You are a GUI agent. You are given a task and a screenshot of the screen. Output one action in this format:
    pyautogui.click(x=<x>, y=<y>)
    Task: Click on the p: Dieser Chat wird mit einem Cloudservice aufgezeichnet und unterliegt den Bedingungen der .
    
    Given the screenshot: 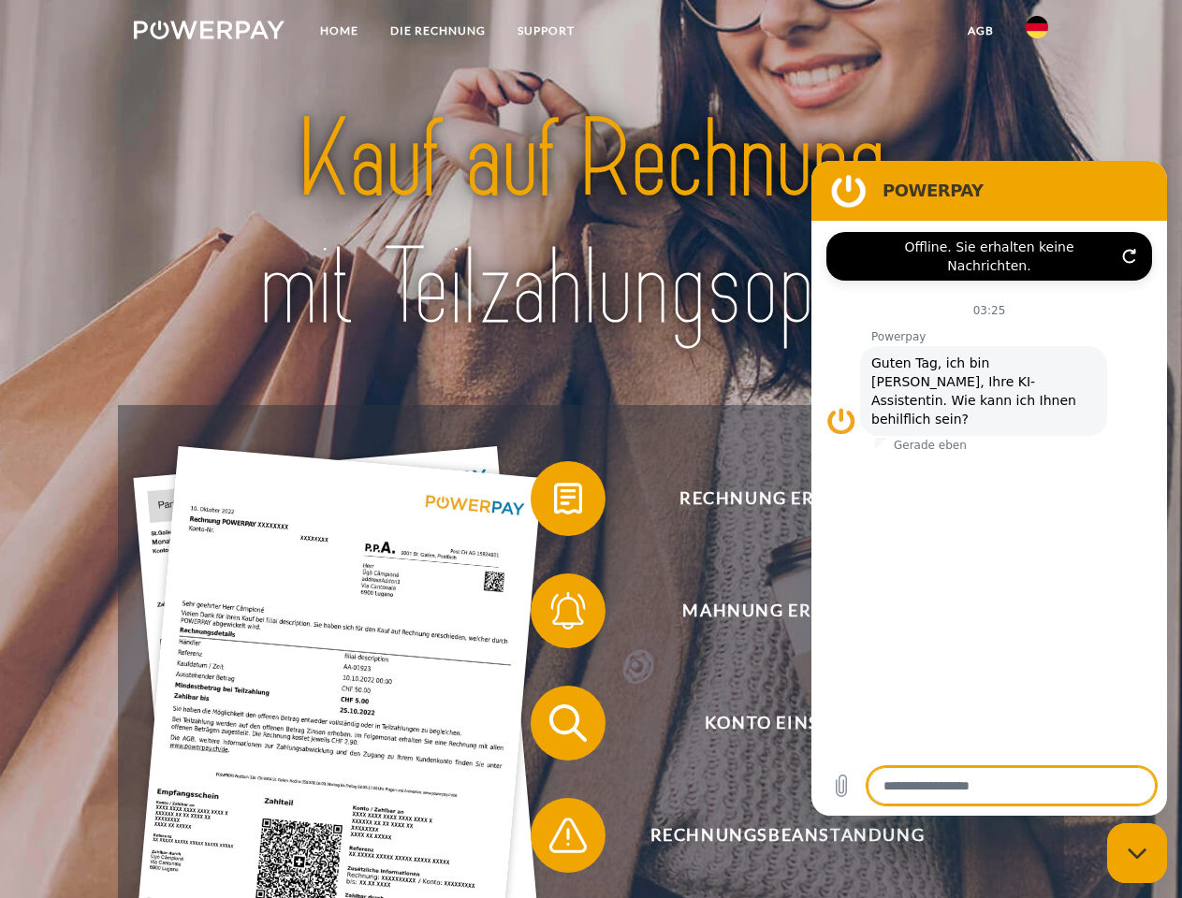 What is the action you would take?
    pyautogui.click(x=178, y=97)
    